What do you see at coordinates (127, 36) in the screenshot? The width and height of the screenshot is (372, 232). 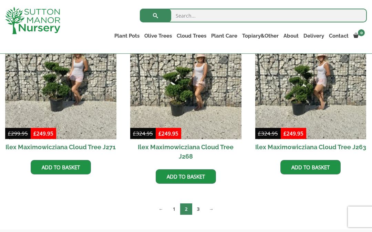 I see `a: Plant Pots` at bounding box center [127, 36].